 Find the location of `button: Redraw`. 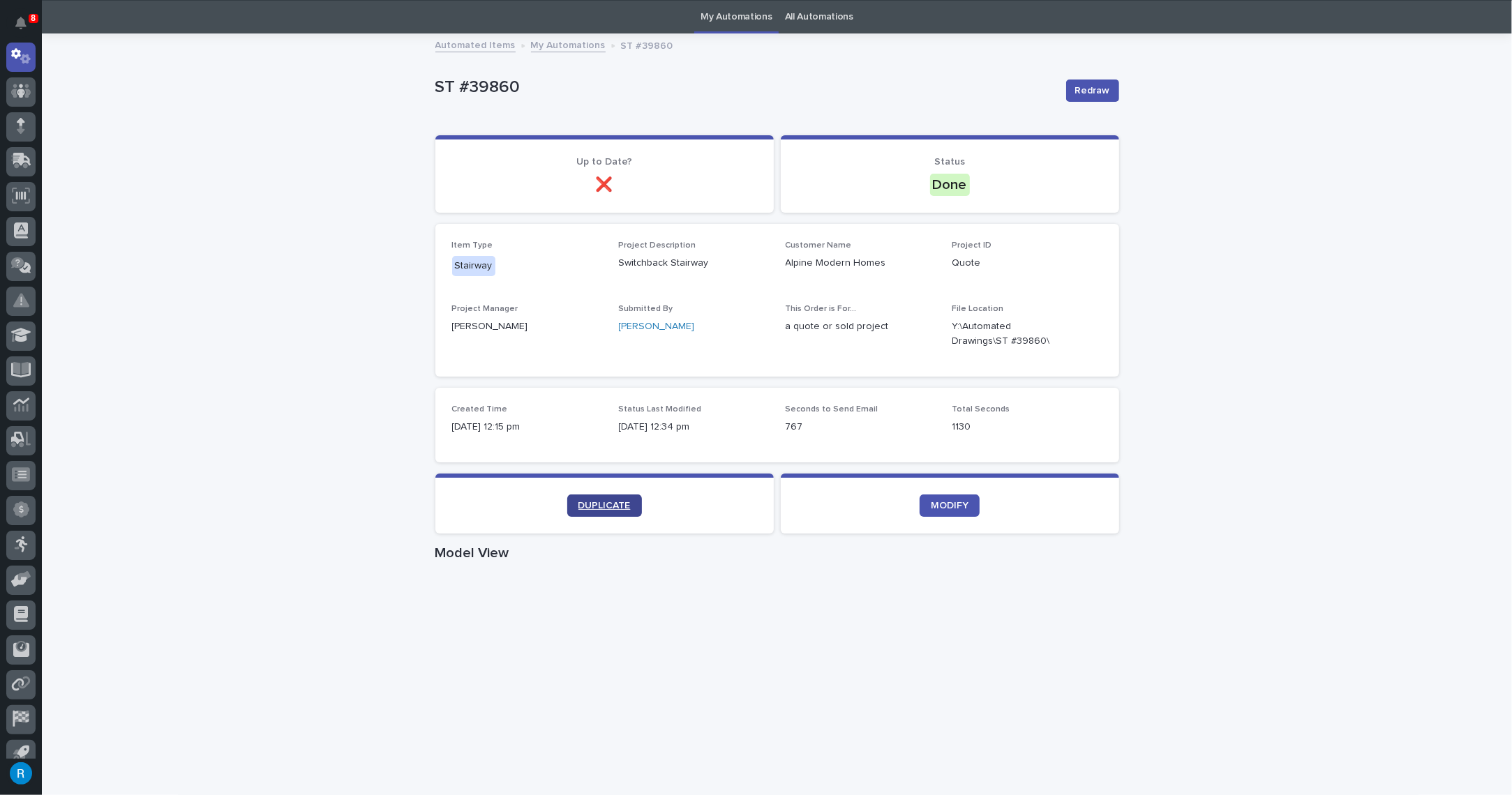

button: Redraw is located at coordinates (1093, 91).